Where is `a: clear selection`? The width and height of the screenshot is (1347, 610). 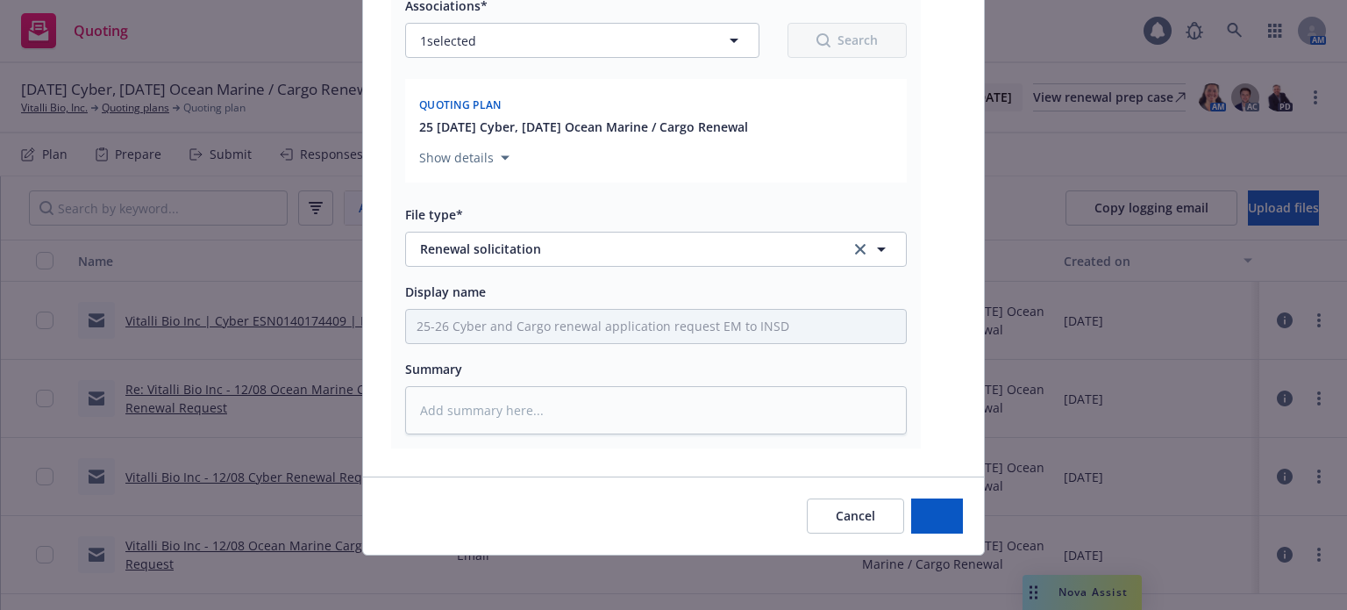 a: clear selection is located at coordinates (860, 249).